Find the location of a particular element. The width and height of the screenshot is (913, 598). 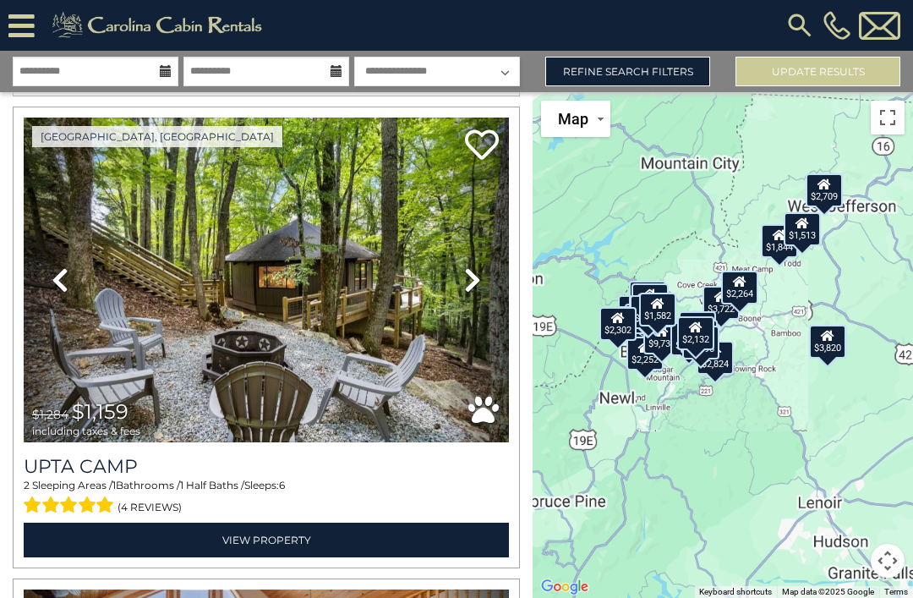

div: $2,252 is located at coordinates (645, 354).